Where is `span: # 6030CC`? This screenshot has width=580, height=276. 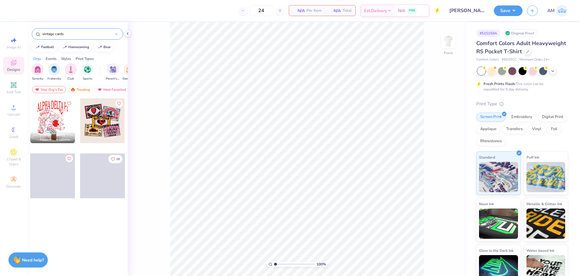 span: # 6030CC is located at coordinates (509, 60).